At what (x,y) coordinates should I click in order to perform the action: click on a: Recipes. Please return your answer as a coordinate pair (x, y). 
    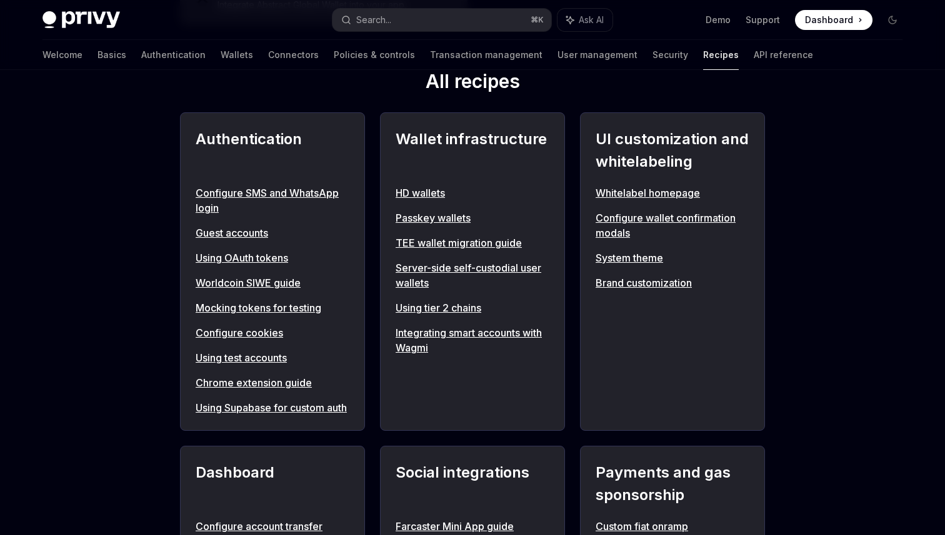
    Looking at the image, I should click on (720, 55).